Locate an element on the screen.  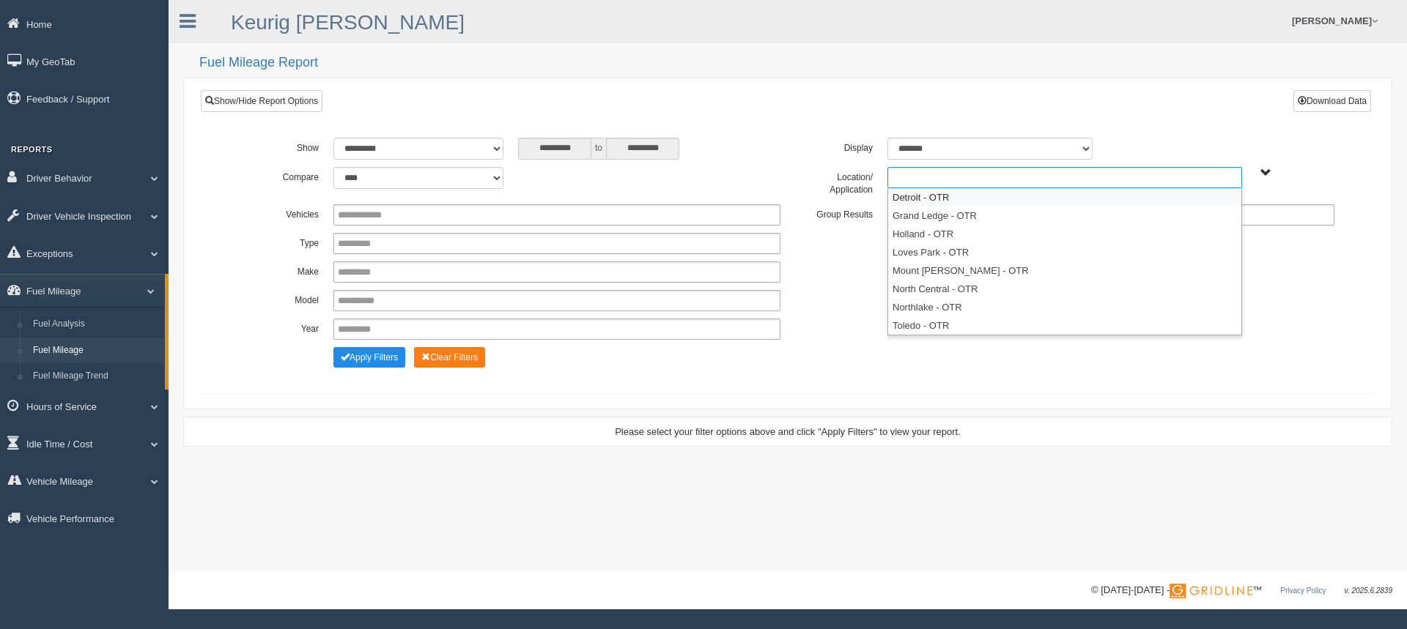
label: Compare is located at coordinates (280, 176).